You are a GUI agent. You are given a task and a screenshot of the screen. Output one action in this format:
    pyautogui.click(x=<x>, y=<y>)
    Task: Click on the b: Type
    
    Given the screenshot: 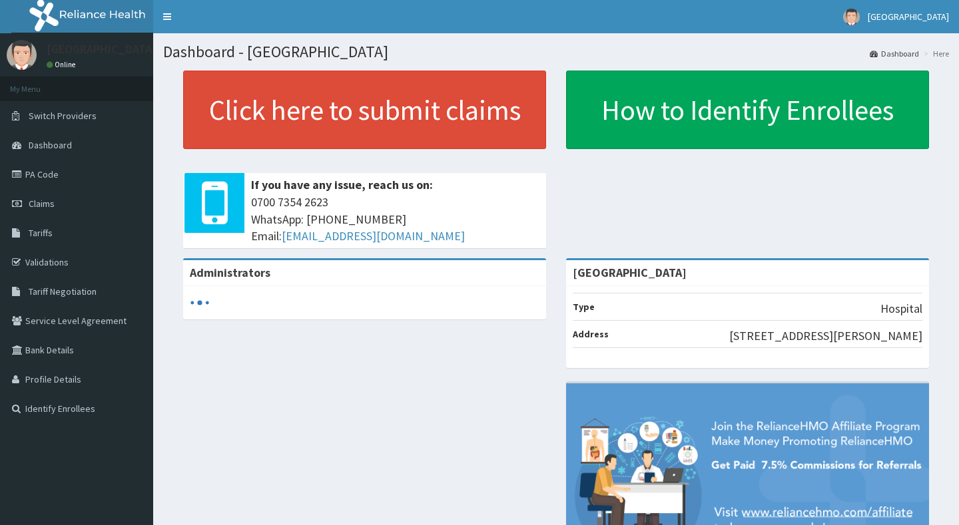 What is the action you would take?
    pyautogui.click(x=583, y=307)
    